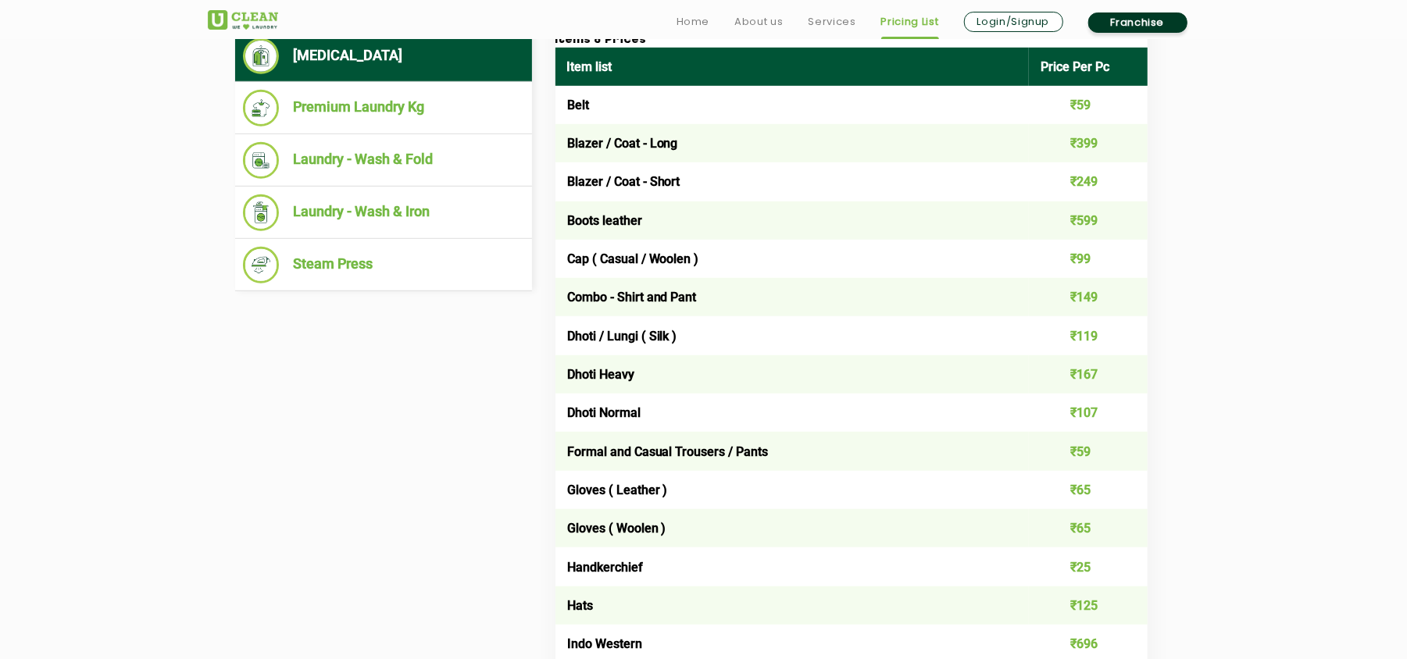 The height and width of the screenshot is (659, 1407). I want to click on a: Services, so click(831, 22).